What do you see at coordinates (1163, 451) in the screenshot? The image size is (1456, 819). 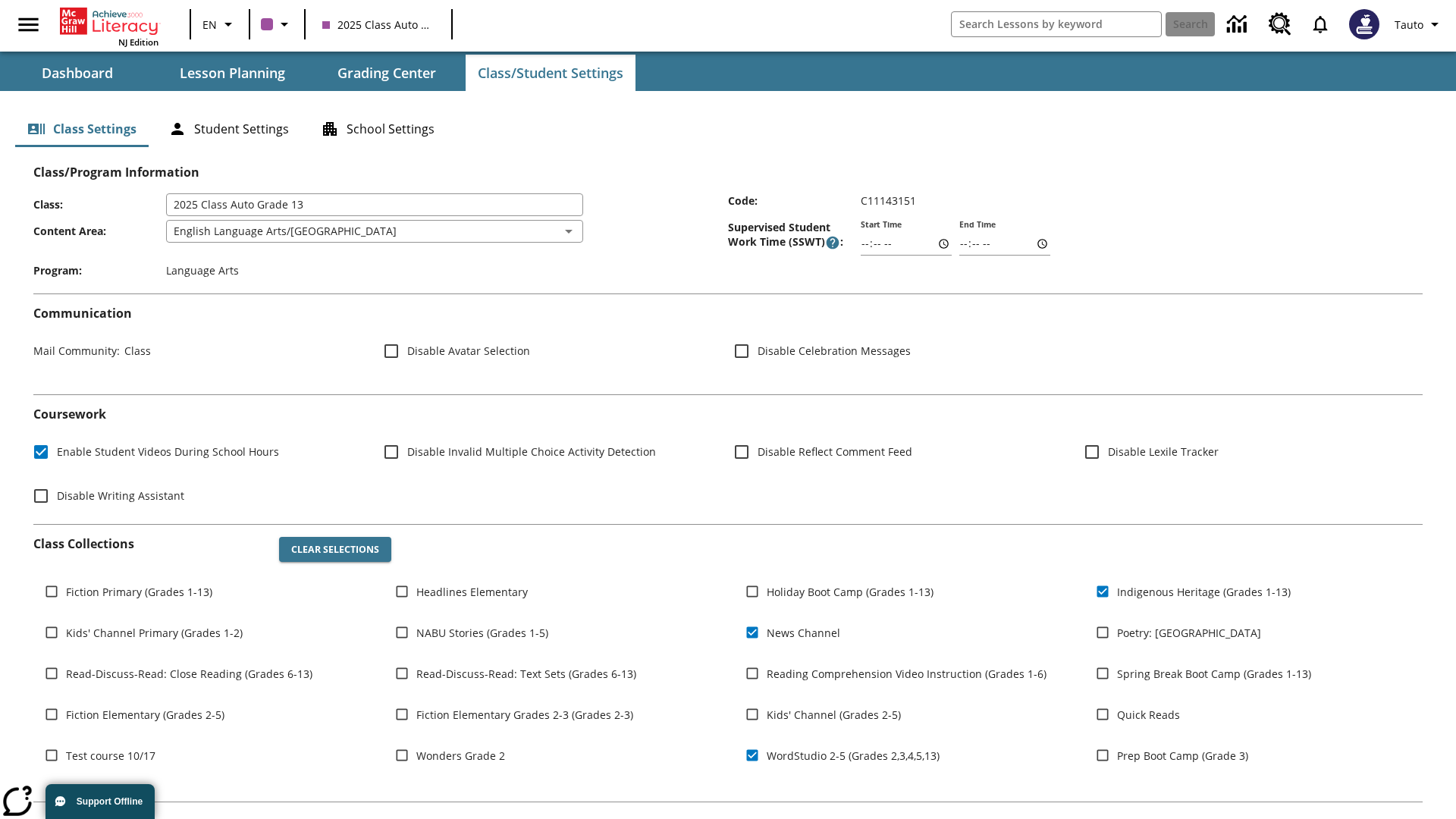 I see `span: Disable Lexile Tracker` at bounding box center [1163, 451].